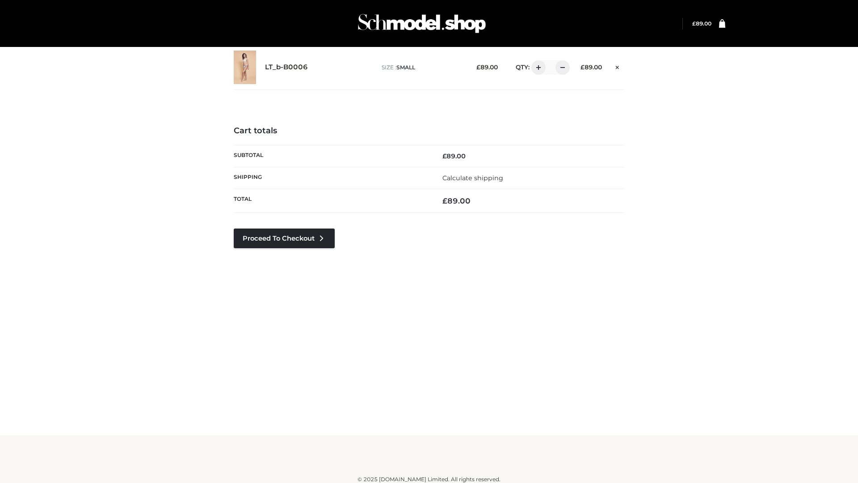  What do you see at coordinates (422, 23) in the screenshot?
I see `a: Schmodel Admin 964` at bounding box center [422, 23].